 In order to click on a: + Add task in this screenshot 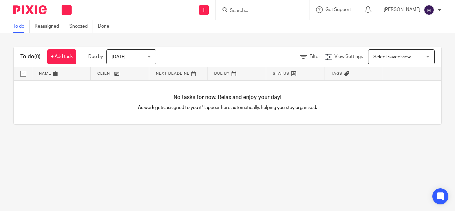, I will do `click(62, 57)`.